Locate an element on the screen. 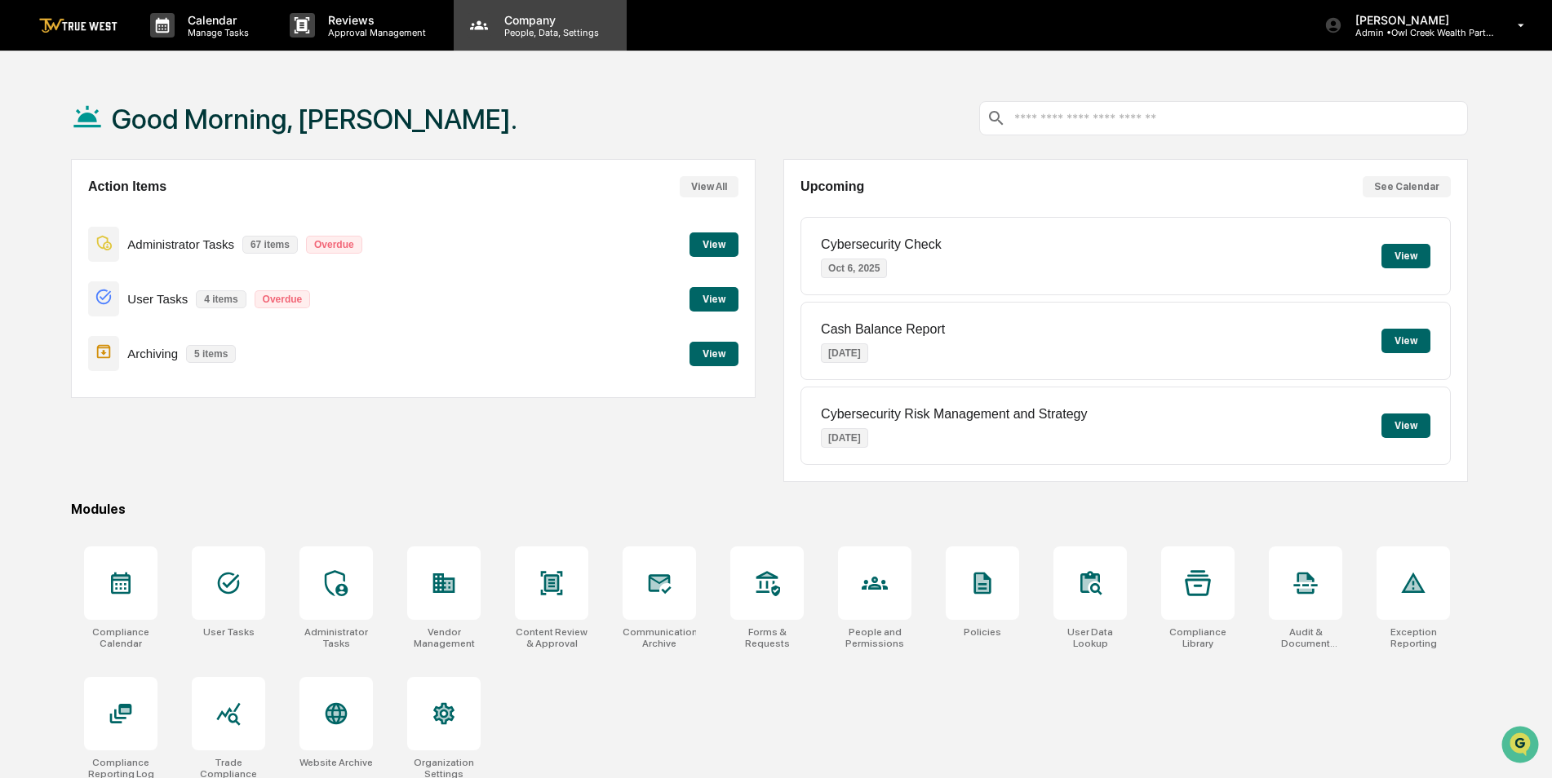 The height and width of the screenshot is (778, 1552). div: Vendor Management is located at coordinates (444, 638).